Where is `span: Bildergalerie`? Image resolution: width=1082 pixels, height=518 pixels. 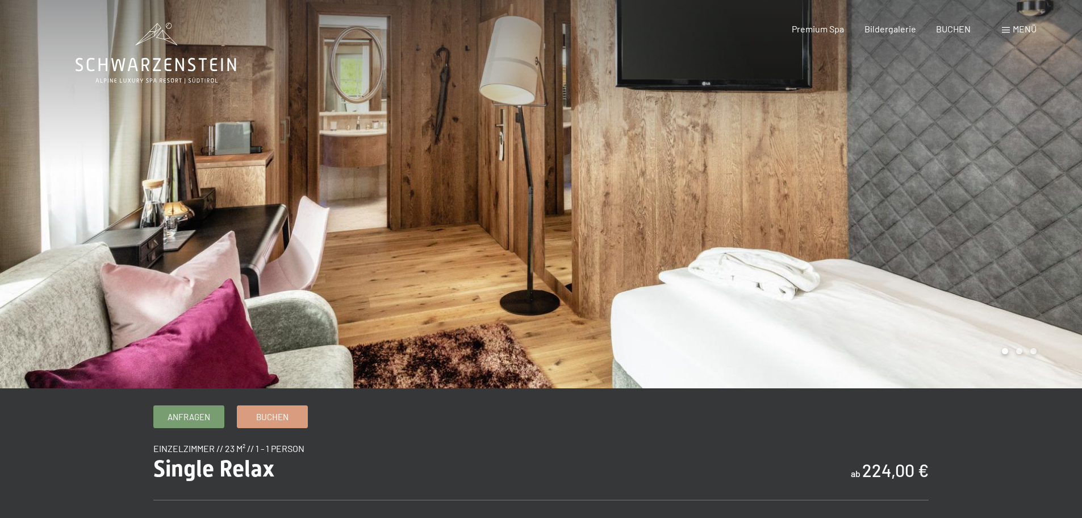 span: Bildergalerie is located at coordinates (890, 28).